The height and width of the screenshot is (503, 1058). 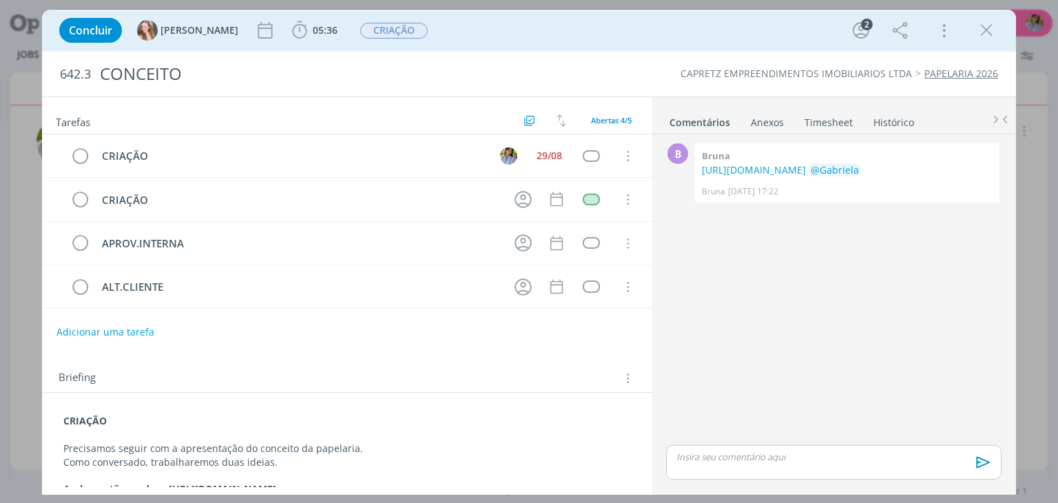 I want to click on button: 05:36, so click(x=315, y=30).